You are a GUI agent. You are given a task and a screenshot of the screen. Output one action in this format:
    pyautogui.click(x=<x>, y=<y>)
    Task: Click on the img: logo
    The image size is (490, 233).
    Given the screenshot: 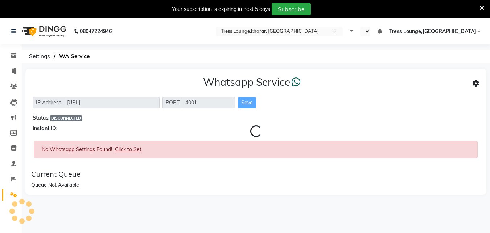 What is the action you would take?
    pyautogui.click(x=43, y=31)
    